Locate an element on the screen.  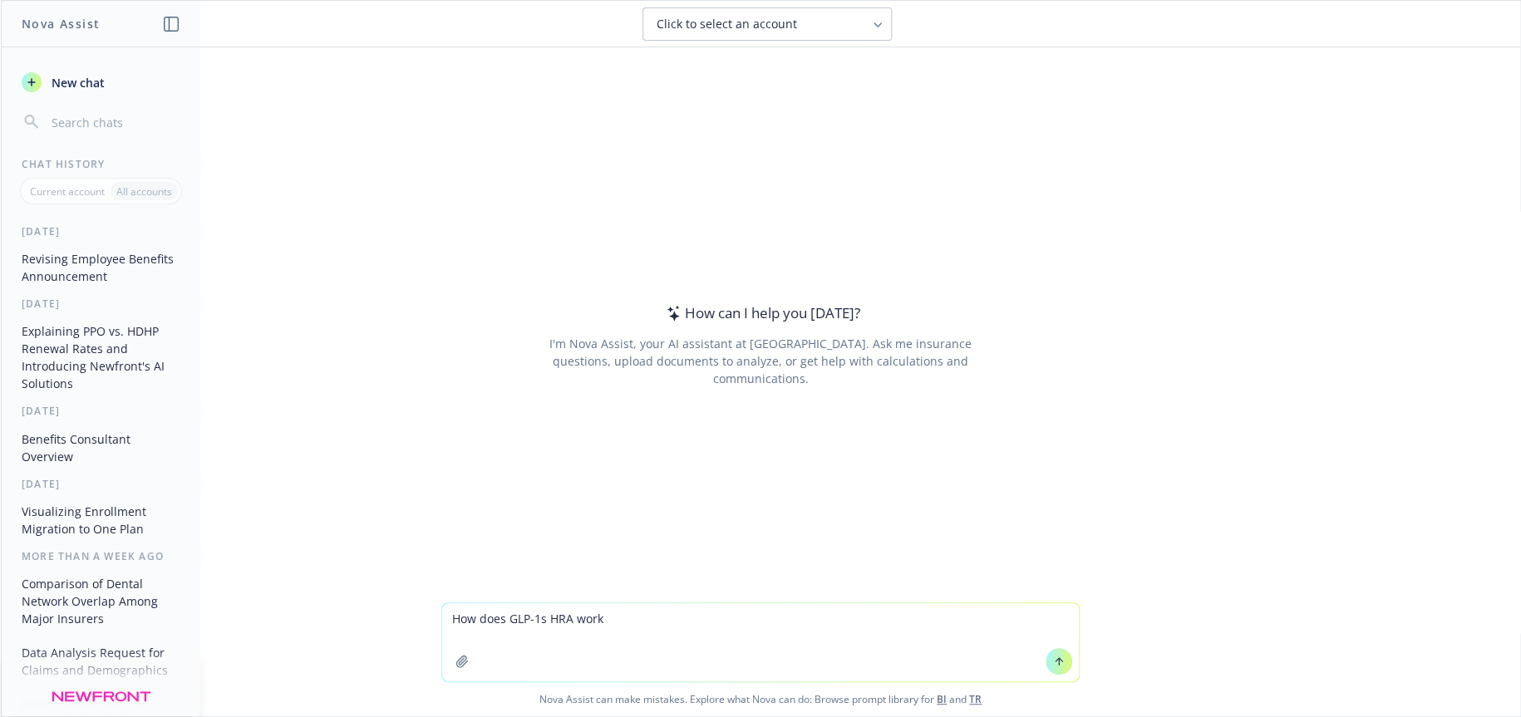
button: Revising Employee Benefits Announcement is located at coordinates (101, 268).